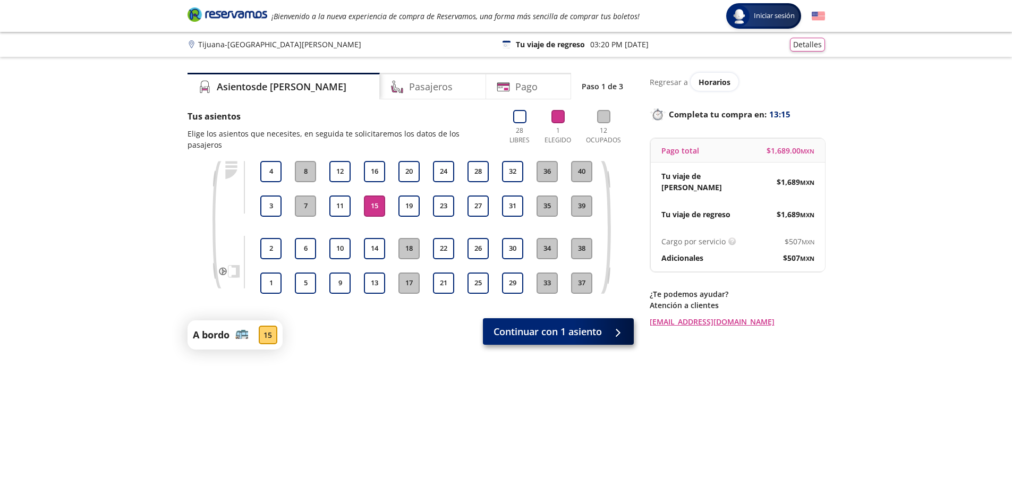 This screenshot has width=1012, height=502. I want to click on button: 14, so click(375, 249).